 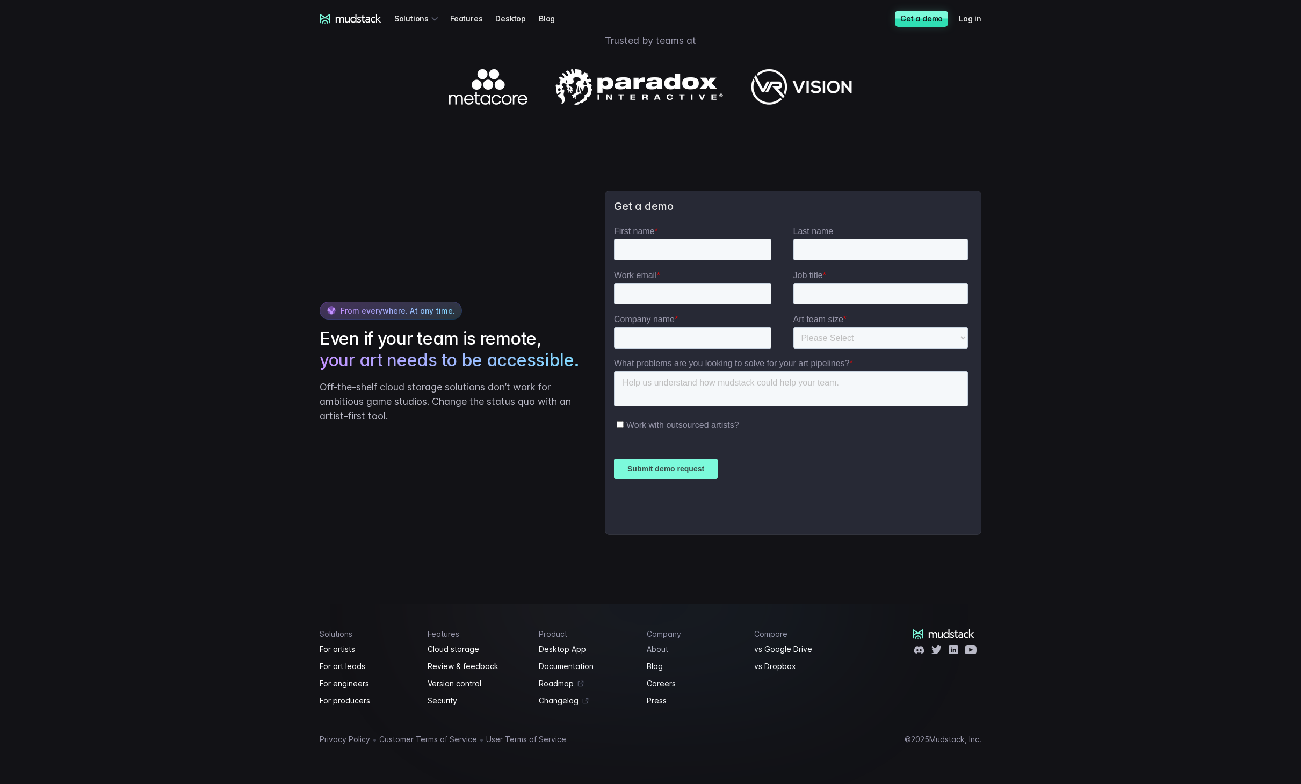 What do you see at coordinates (477, 684) in the screenshot?
I see `a: Version control` at bounding box center [477, 684].